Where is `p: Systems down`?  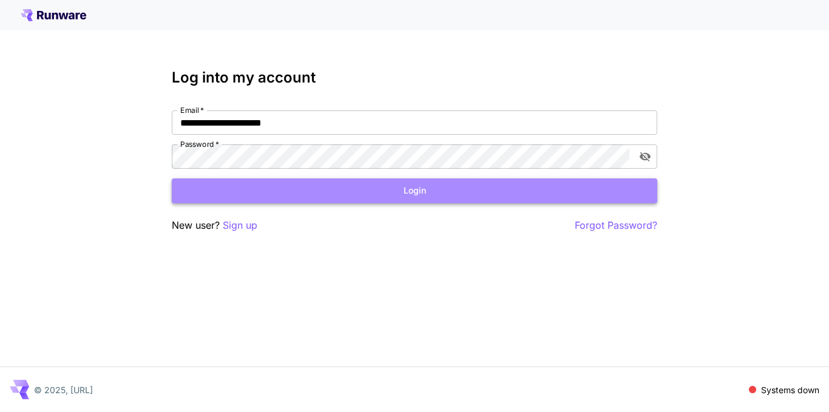 p: Systems down is located at coordinates (790, 390).